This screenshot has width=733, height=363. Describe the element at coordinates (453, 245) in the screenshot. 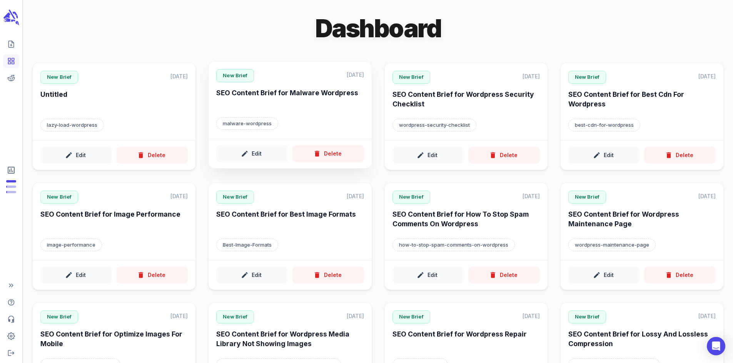

I see `p: Target keyword: how-to-stop-spam-comments-on-wordpress` at that location.